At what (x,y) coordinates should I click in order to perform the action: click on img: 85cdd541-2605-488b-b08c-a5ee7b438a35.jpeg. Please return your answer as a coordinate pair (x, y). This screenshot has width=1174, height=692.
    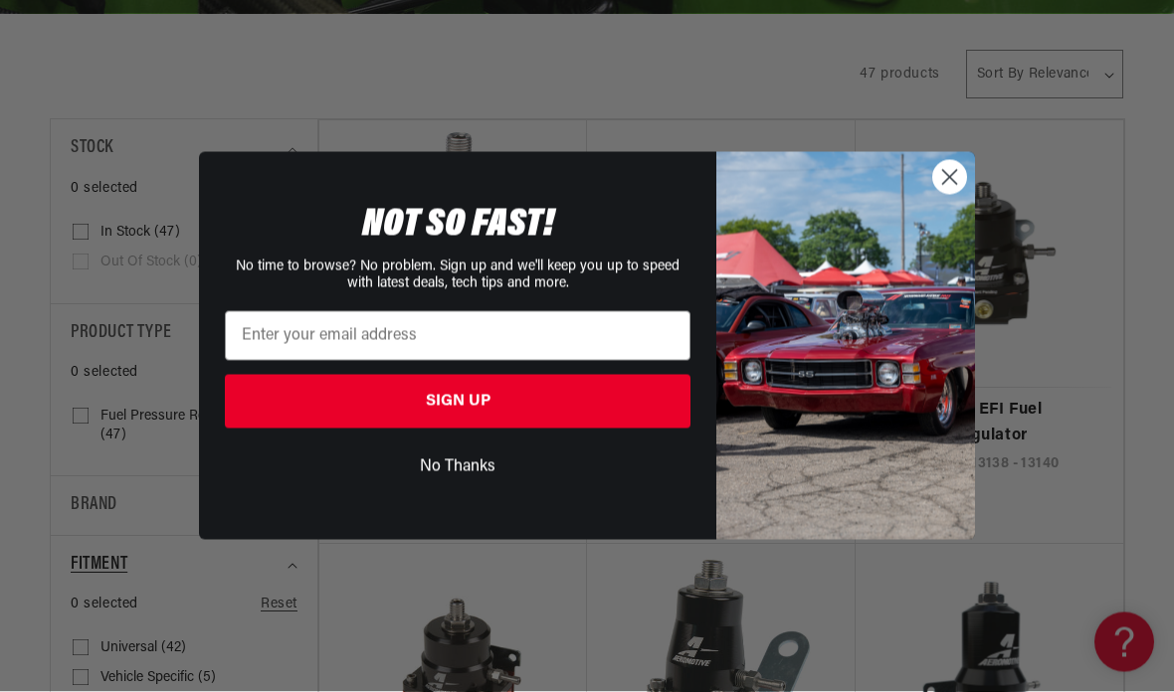
    Looking at the image, I should click on (845, 346).